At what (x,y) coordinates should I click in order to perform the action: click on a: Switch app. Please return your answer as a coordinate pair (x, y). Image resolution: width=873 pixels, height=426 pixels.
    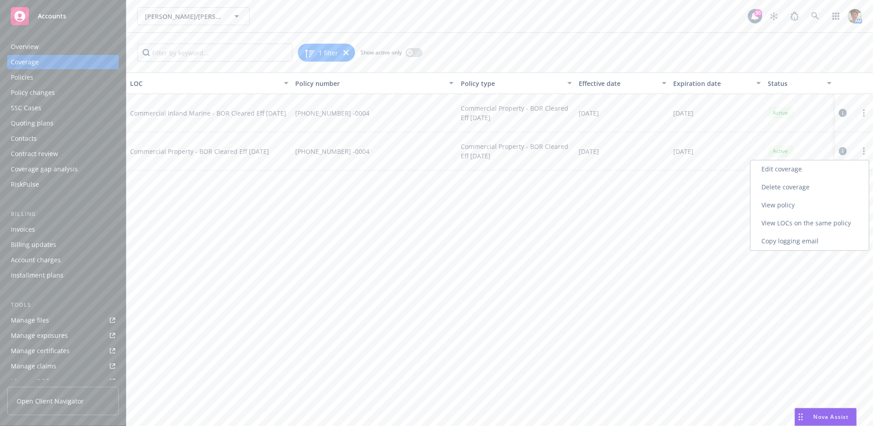
    Looking at the image, I should click on (837, 16).